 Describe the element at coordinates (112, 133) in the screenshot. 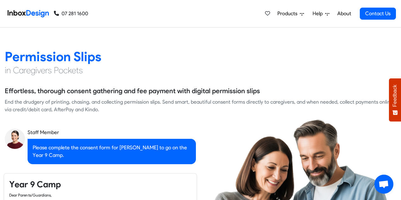

I see `div: Staff Member` at that location.